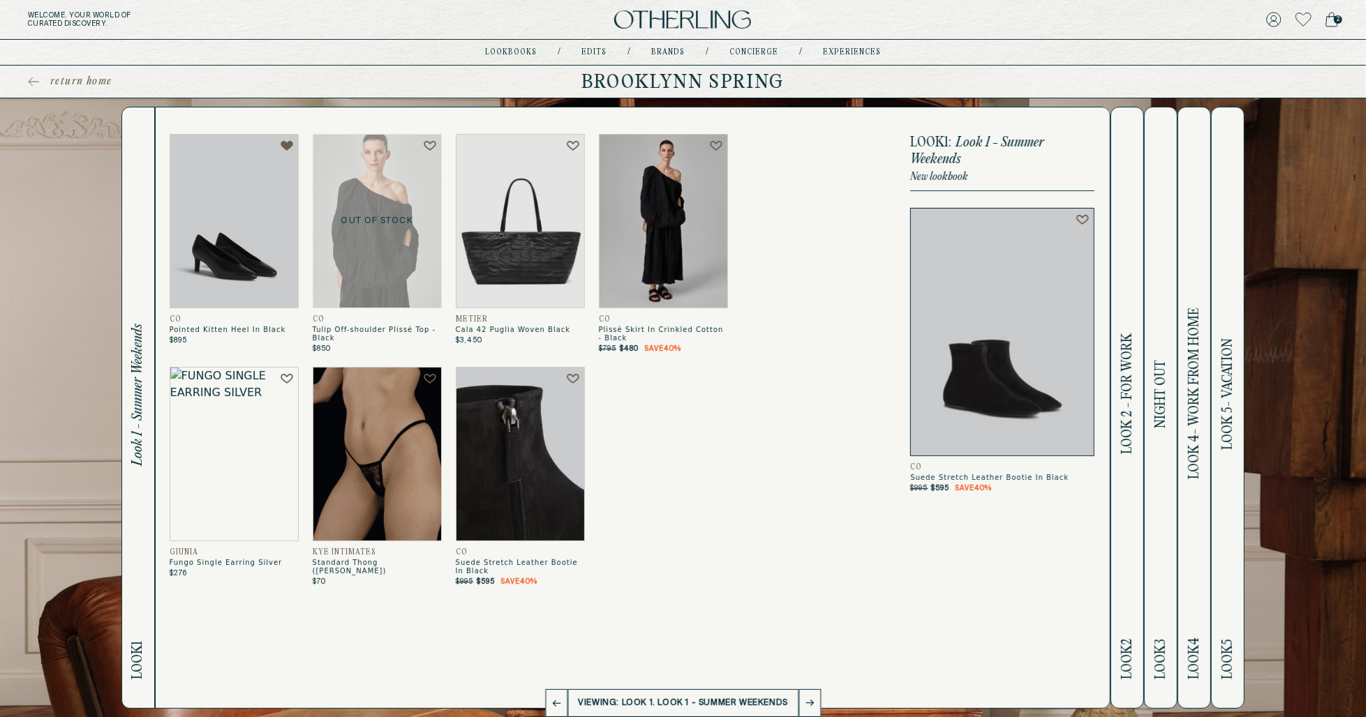  I want to click on img: Plissé Skirt in Crinkled Cotton - Black, so click(663, 221).